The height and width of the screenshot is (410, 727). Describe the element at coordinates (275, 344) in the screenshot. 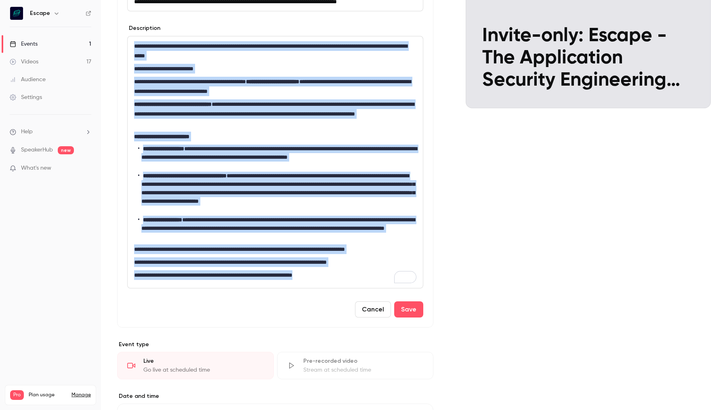

I see `p: Event type` at that location.